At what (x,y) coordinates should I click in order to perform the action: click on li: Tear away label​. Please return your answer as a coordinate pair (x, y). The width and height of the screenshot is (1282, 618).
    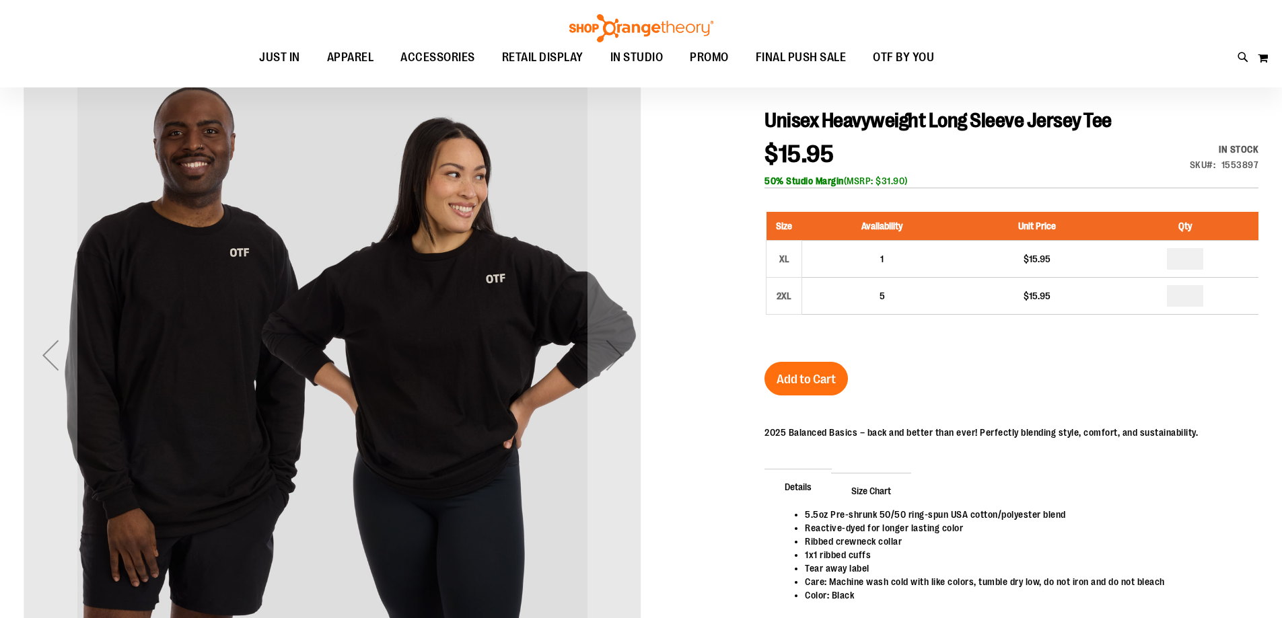
    Looking at the image, I should click on (1025, 569).